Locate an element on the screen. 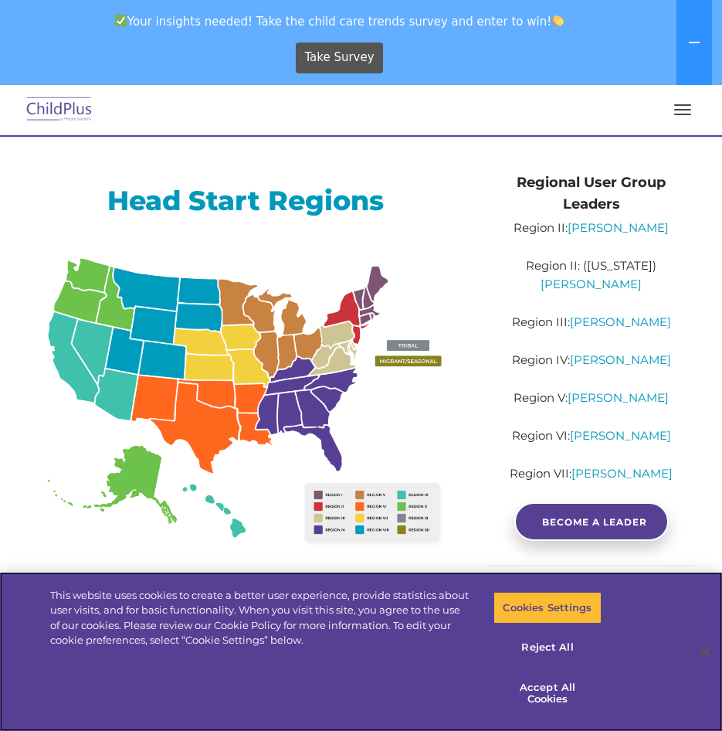 This screenshot has height=731, width=722. a: BECOME A LEADER is located at coordinates (592, 521).